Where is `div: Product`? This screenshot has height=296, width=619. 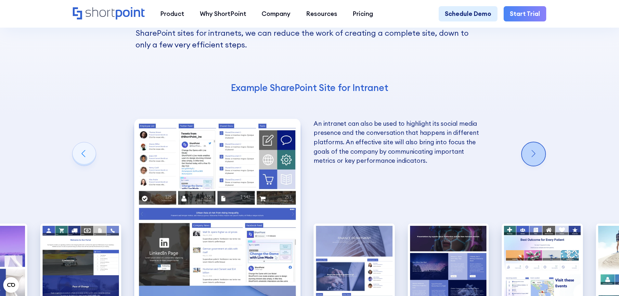 div: Product is located at coordinates (172, 14).